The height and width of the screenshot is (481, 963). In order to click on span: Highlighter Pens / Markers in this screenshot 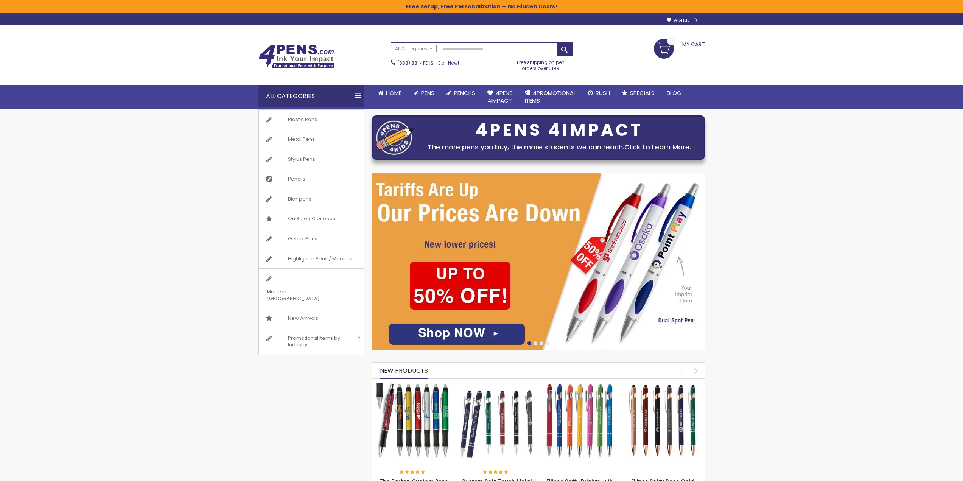, I will do `click(320, 259)`.